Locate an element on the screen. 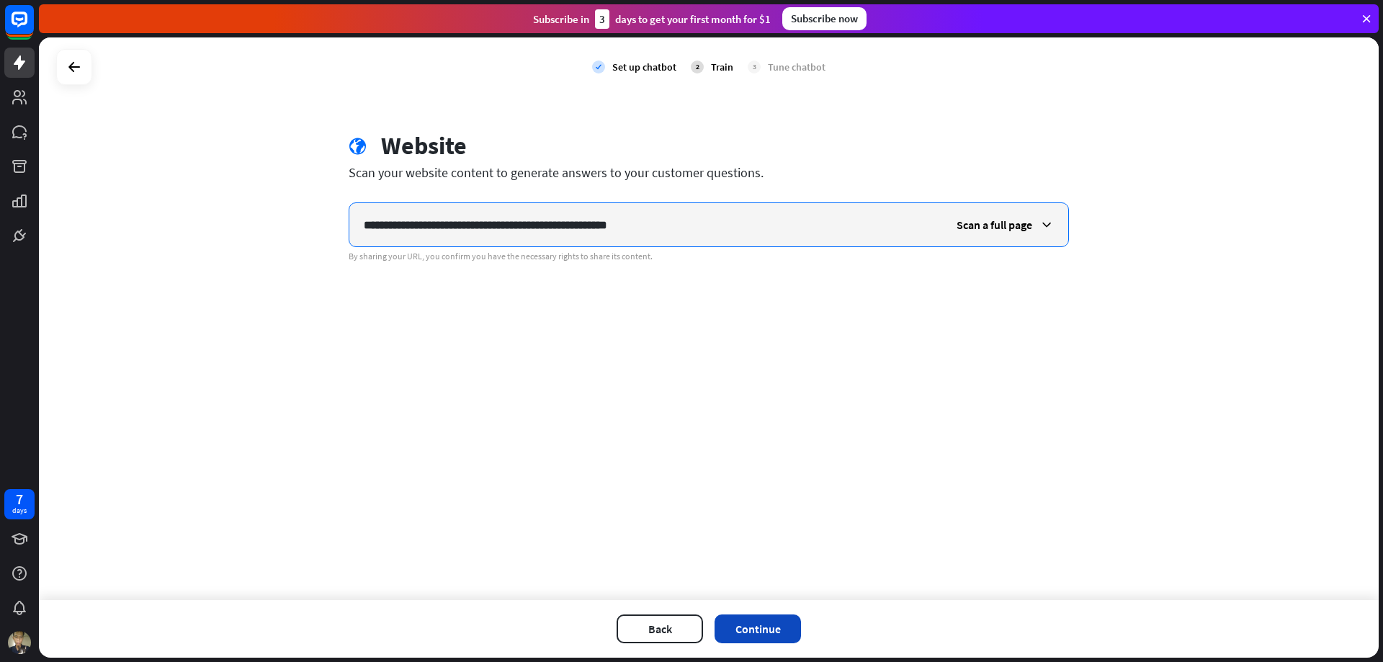 This screenshot has width=1383, height=662. button: Continue is located at coordinates (758, 629).